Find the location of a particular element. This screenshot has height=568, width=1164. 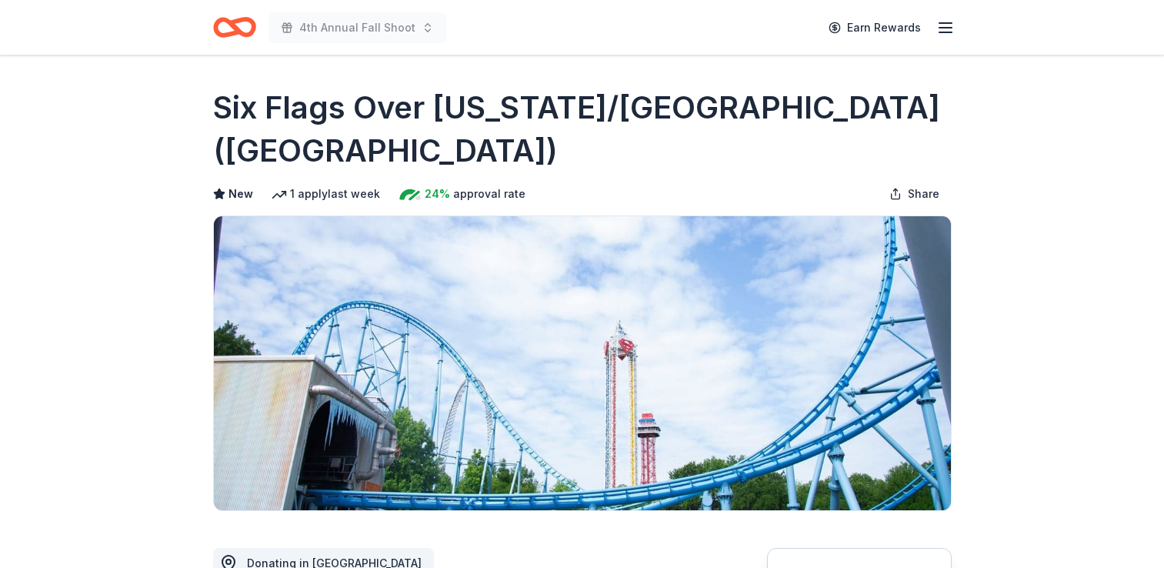

span: approval rate is located at coordinates (489, 194).